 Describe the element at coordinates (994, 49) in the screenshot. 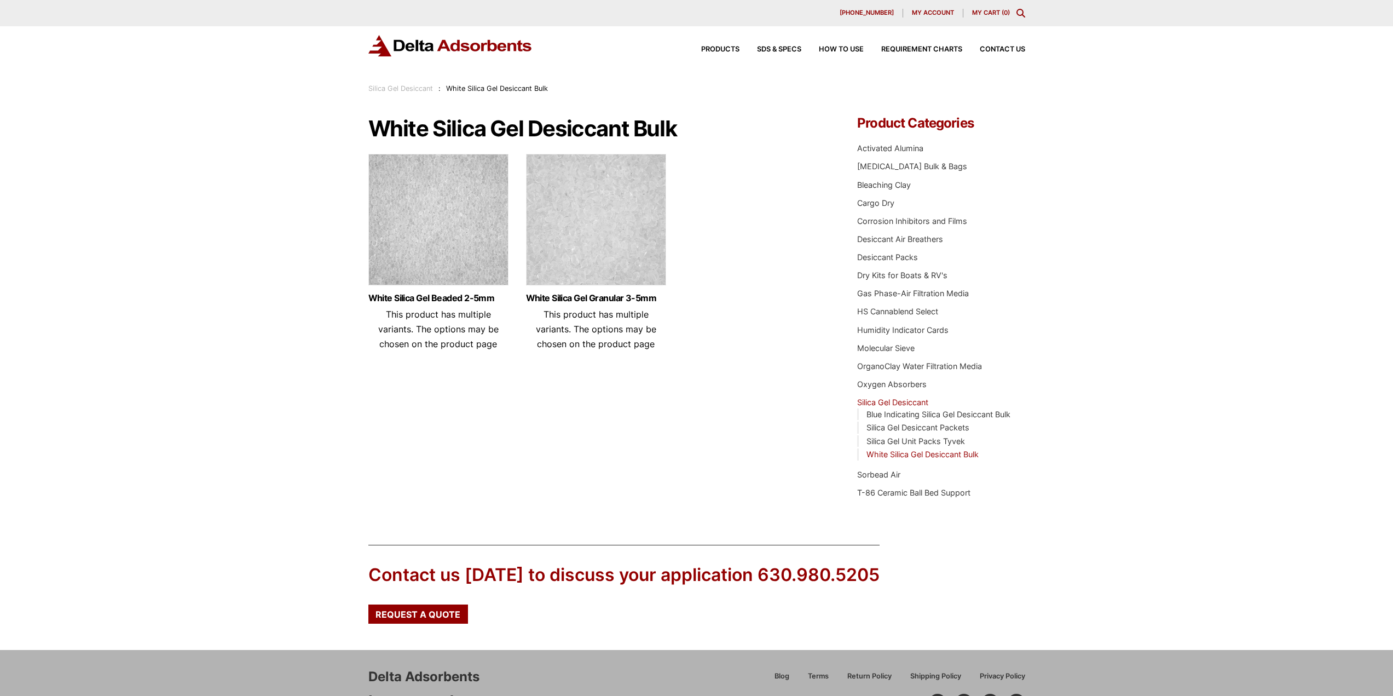

I see `a: Contact Us` at that location.